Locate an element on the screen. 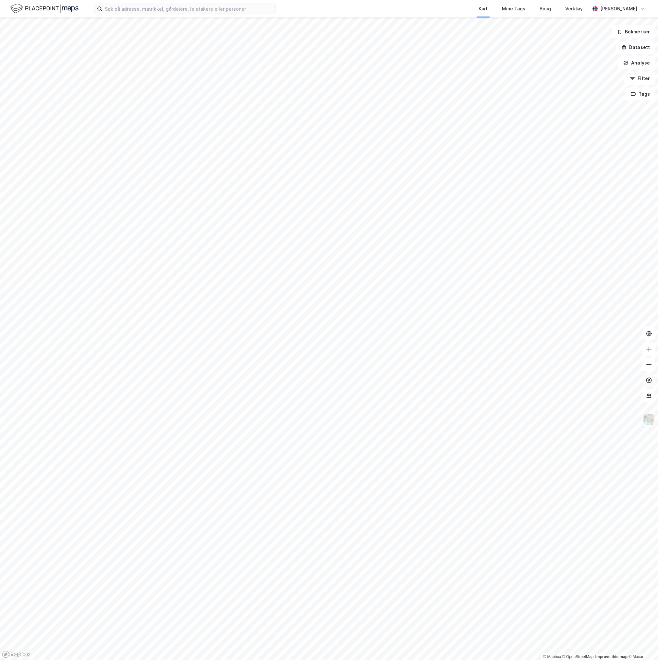 This screenshot has width=658, height=660. img: Z is located at coordinates (649, 419).